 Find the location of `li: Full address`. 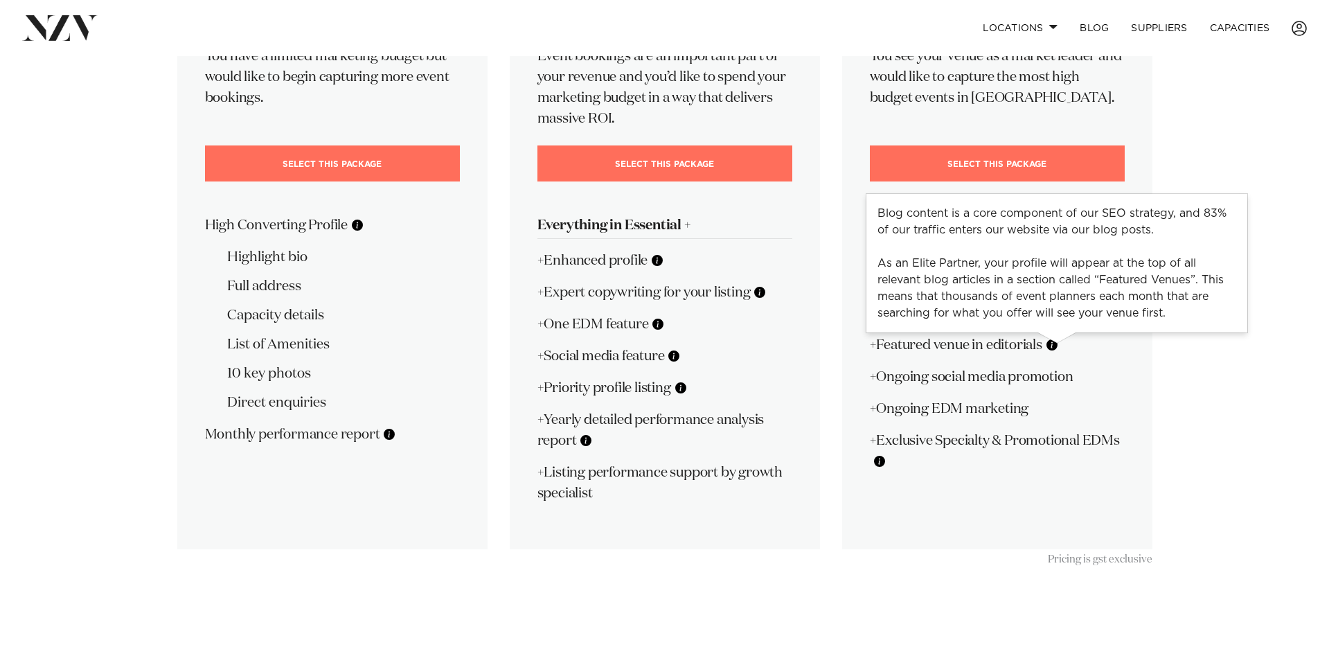

li: Full address is located at coordinates (344, 286).